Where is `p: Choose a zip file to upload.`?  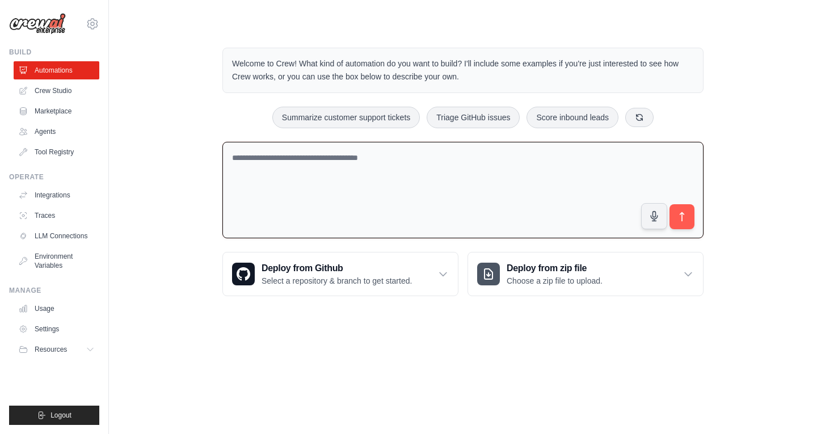 p: Choose a zip file to upload. is located at coordinates (554, 281).